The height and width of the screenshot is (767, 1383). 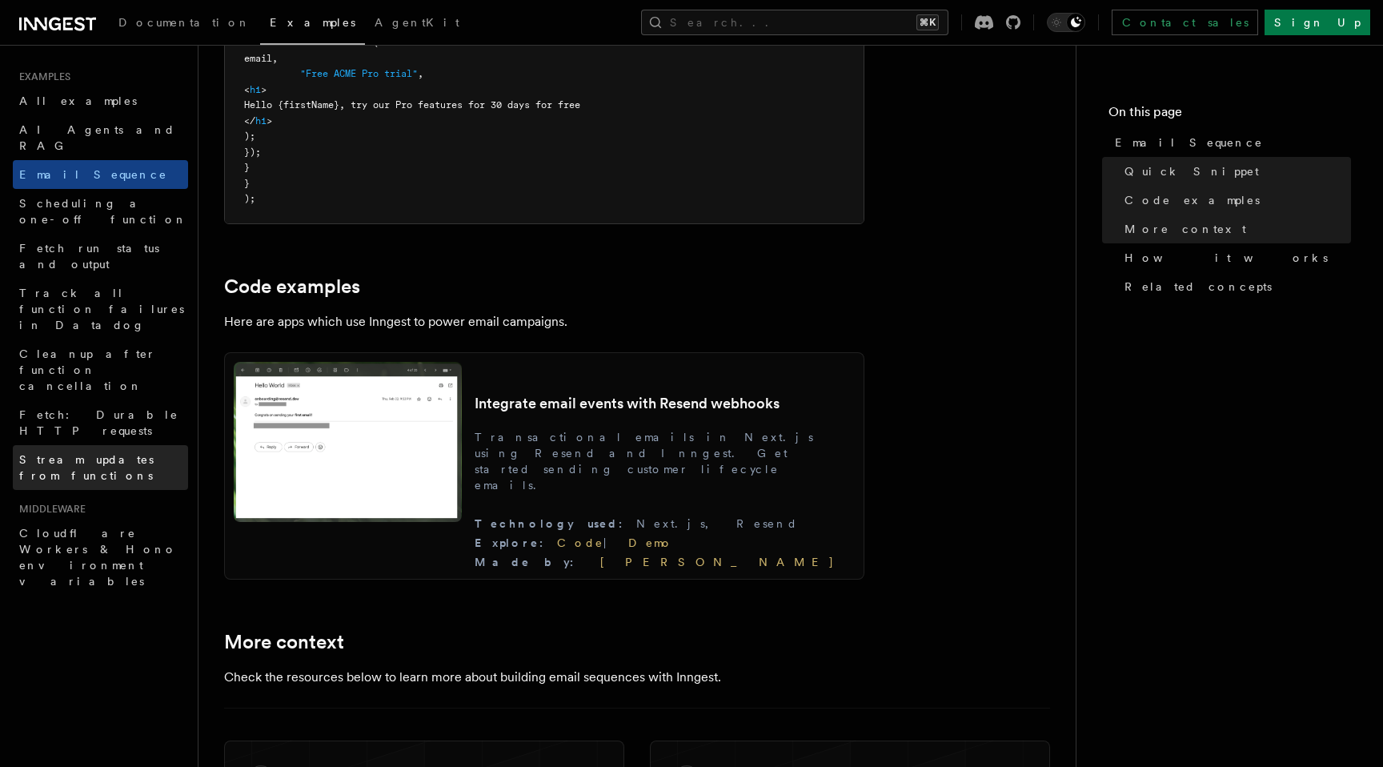 What do you see at coordinates (1066, 22) in the screenshot?
I see `button: Toggle dark mode` at bounding box center [1066, 22].